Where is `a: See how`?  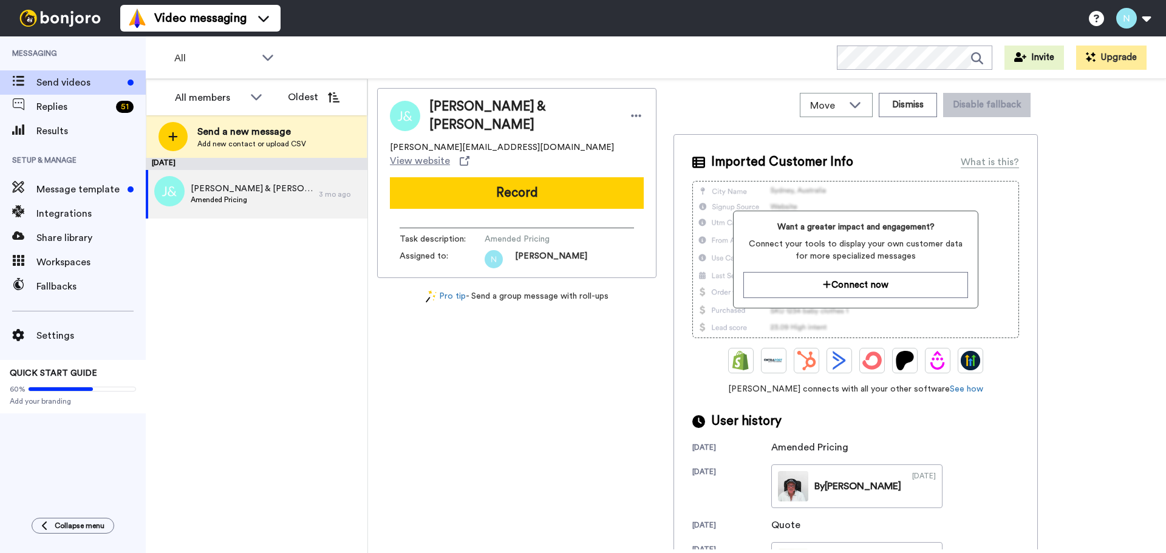 a: See how is located at coordinates (967, 389).